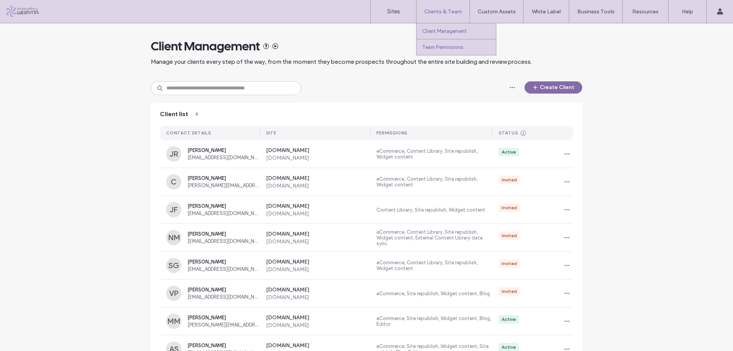 The width and height of the screenshot is (733, 351). I want to click on label: Help, so click(688, 11).